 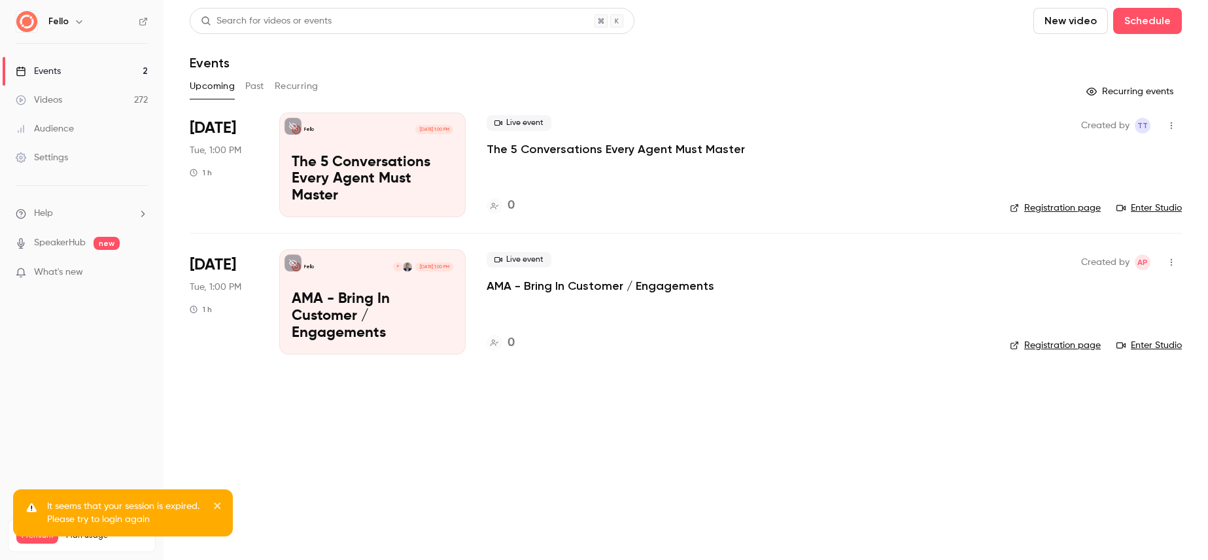 I want to click on a: AMA - Bring In Customer / Engagements, so click(x=600, y=286).